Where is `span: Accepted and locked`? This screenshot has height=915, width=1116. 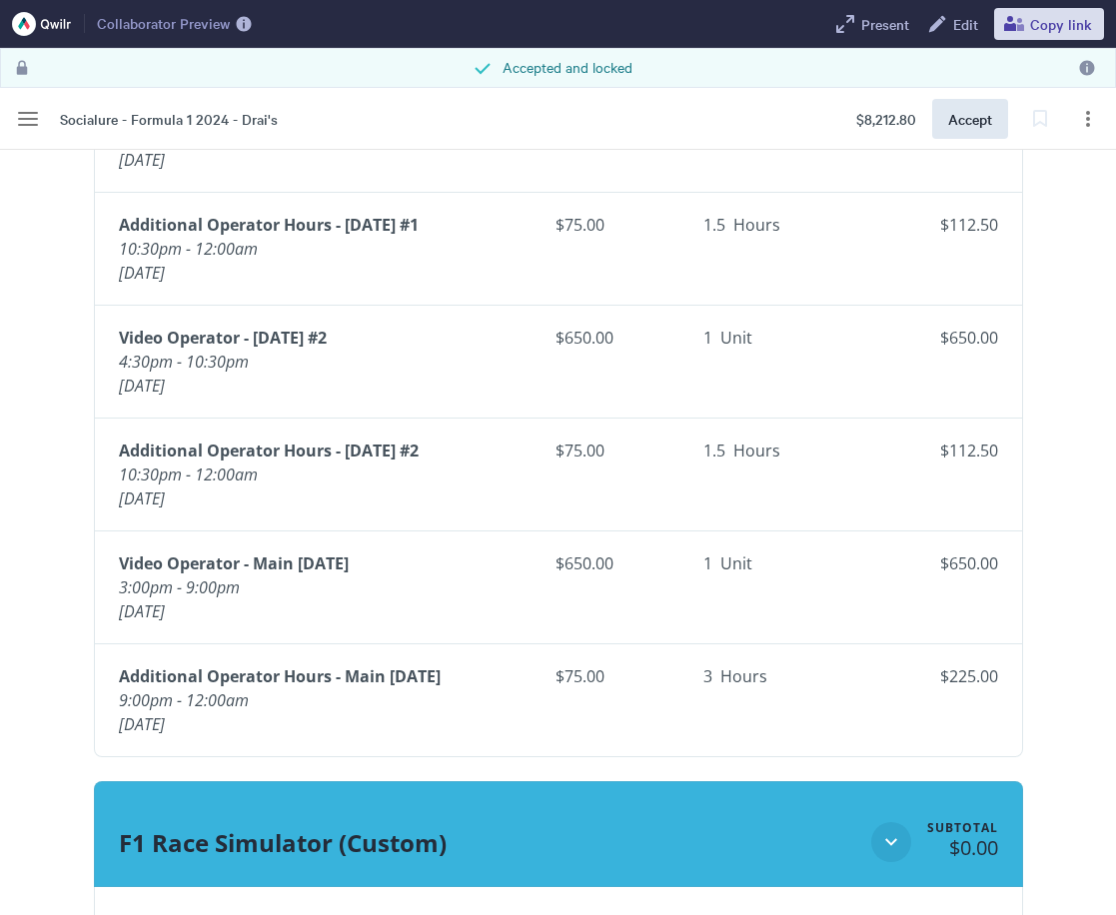 span: Accepted and locked is located at coordinates (568, 68).